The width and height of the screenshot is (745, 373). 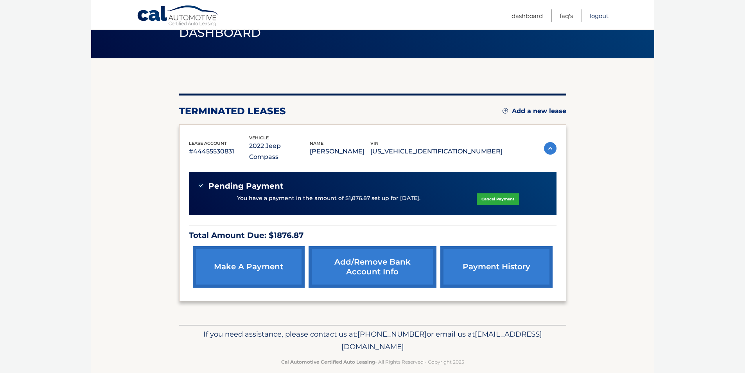 I want to click on a: Cancel Payment, so click(x=498, y=199).